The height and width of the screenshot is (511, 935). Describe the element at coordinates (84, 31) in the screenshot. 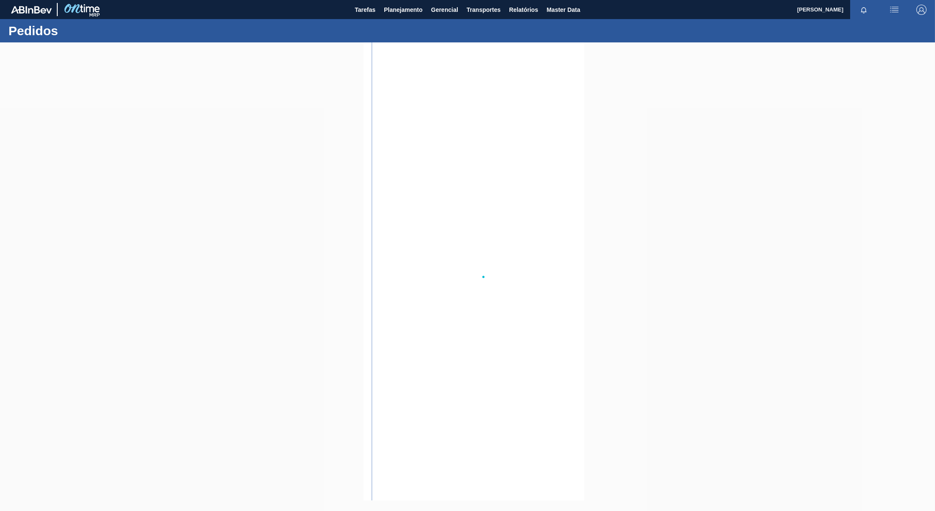

I see `h1: Pedidos` at that location.